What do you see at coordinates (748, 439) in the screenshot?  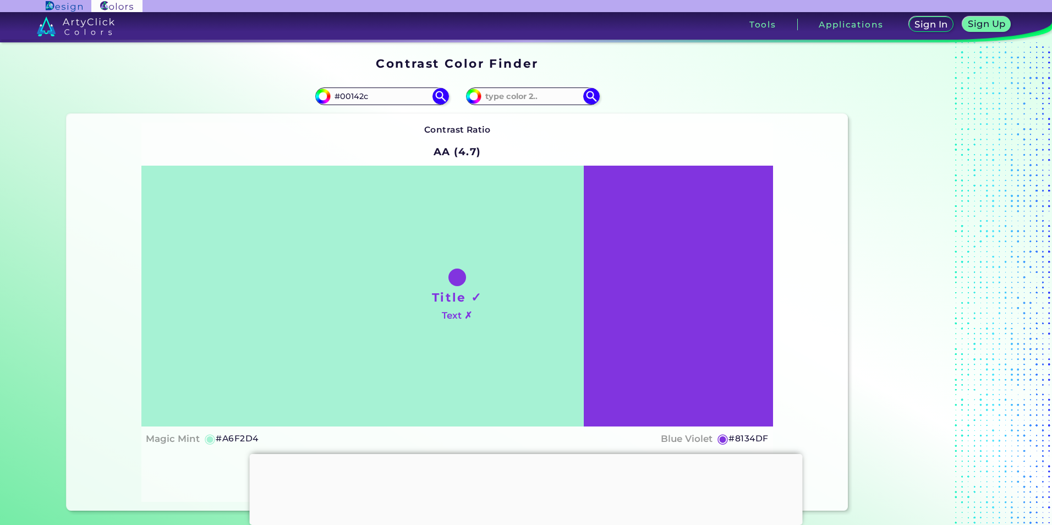 I see `h5: #8134DF` at bounding box center [748, 439].